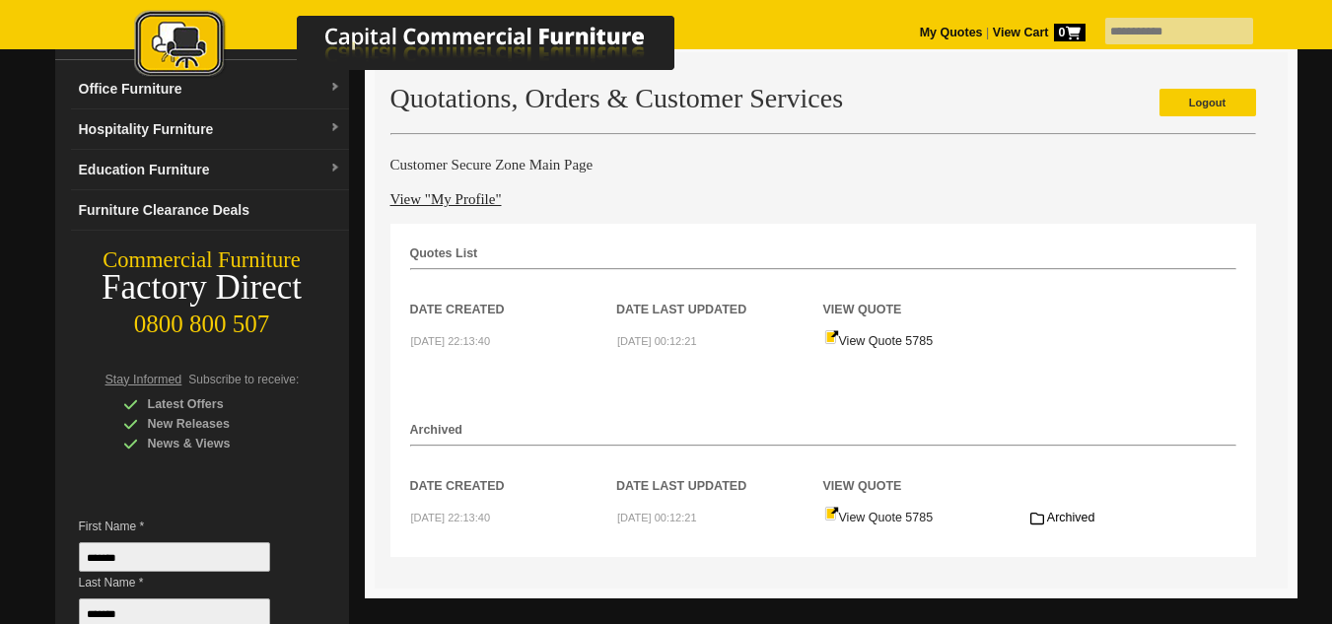  What do you see at coordinates (1070, 517) in the screenshot?
I see `span: Archived` at bounding box center [1070, 517].